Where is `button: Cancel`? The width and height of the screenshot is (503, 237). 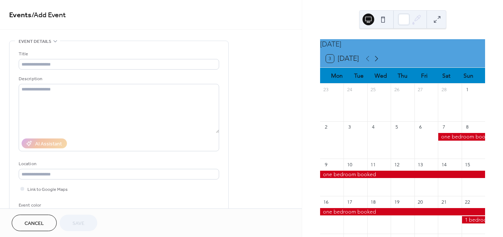 button: Cancel is located at coordinates (34, 223).